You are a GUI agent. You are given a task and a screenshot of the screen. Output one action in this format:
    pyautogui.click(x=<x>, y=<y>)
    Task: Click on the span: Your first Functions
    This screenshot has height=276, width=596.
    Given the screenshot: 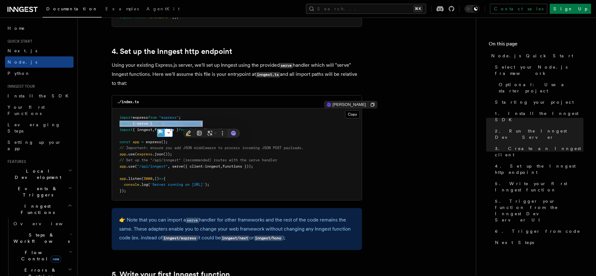 What is the action you would take?
    pyautogui.click(x=26, y=110)
    